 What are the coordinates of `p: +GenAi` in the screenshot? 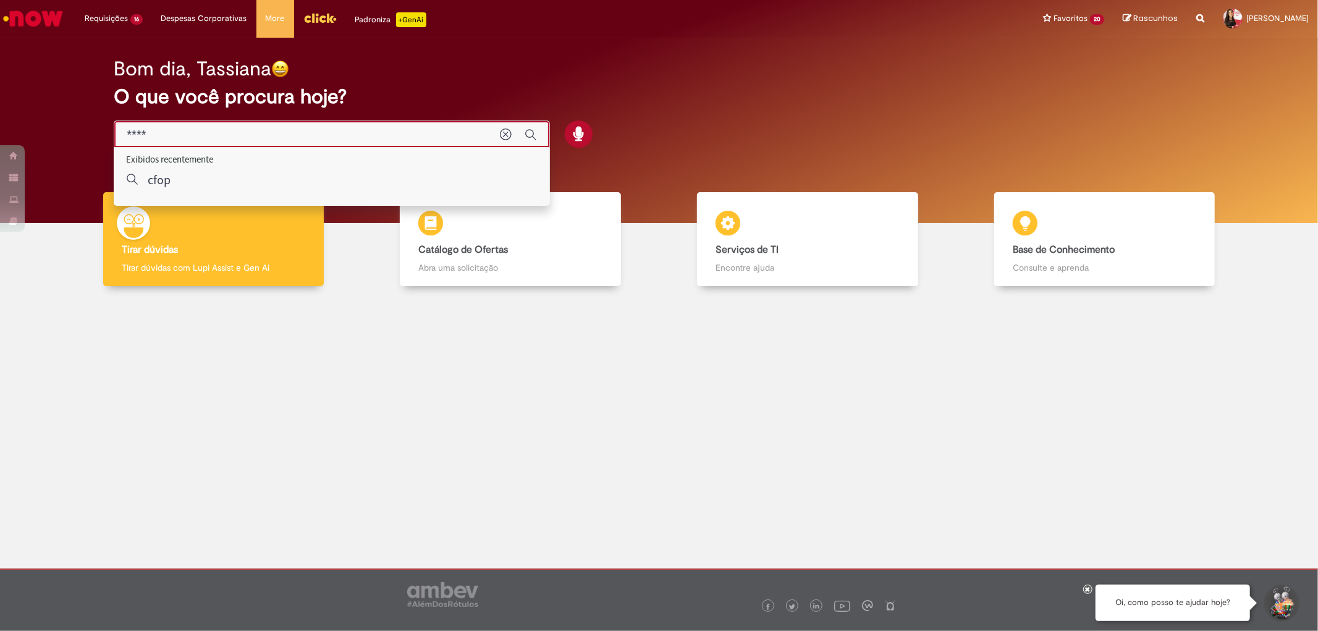 It's located at (411, 20).